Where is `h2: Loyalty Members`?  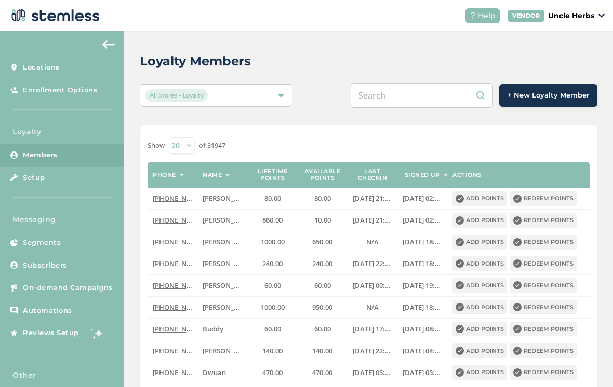
h2: Loyalty Members is located at coordinates (195, 61).